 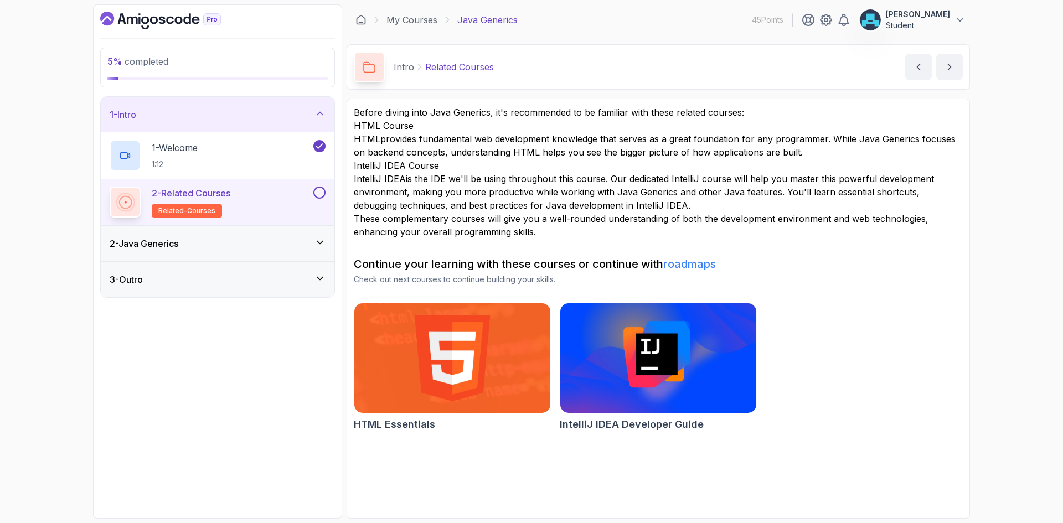 What do you see at coordinates (658, 358) in the screenshot?
I see `img: IntelliJ IDEA Developer Guide card` at bounding box center [658, 358].